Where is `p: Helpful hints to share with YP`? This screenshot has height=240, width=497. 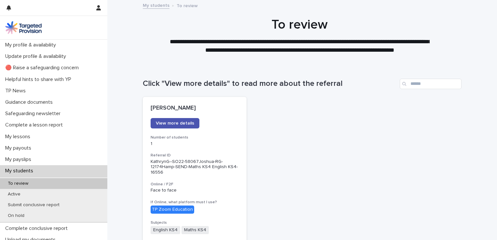 p: Helpful hints to share with YP is located at coordinates (39, 79).